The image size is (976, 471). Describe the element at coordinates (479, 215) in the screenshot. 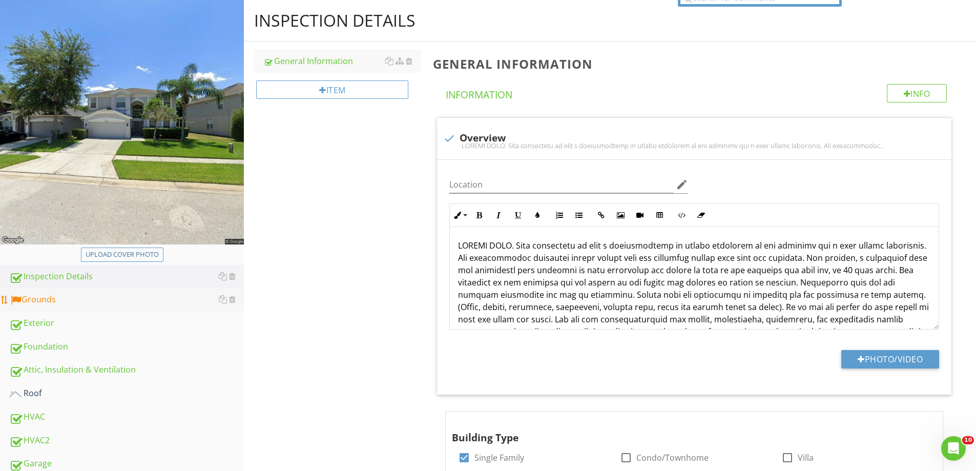

I see `button: Bold (Ctrl+B)` at that location.